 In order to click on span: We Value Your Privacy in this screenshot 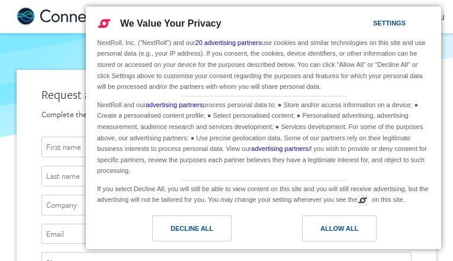, I will do `click(171, 23)`.